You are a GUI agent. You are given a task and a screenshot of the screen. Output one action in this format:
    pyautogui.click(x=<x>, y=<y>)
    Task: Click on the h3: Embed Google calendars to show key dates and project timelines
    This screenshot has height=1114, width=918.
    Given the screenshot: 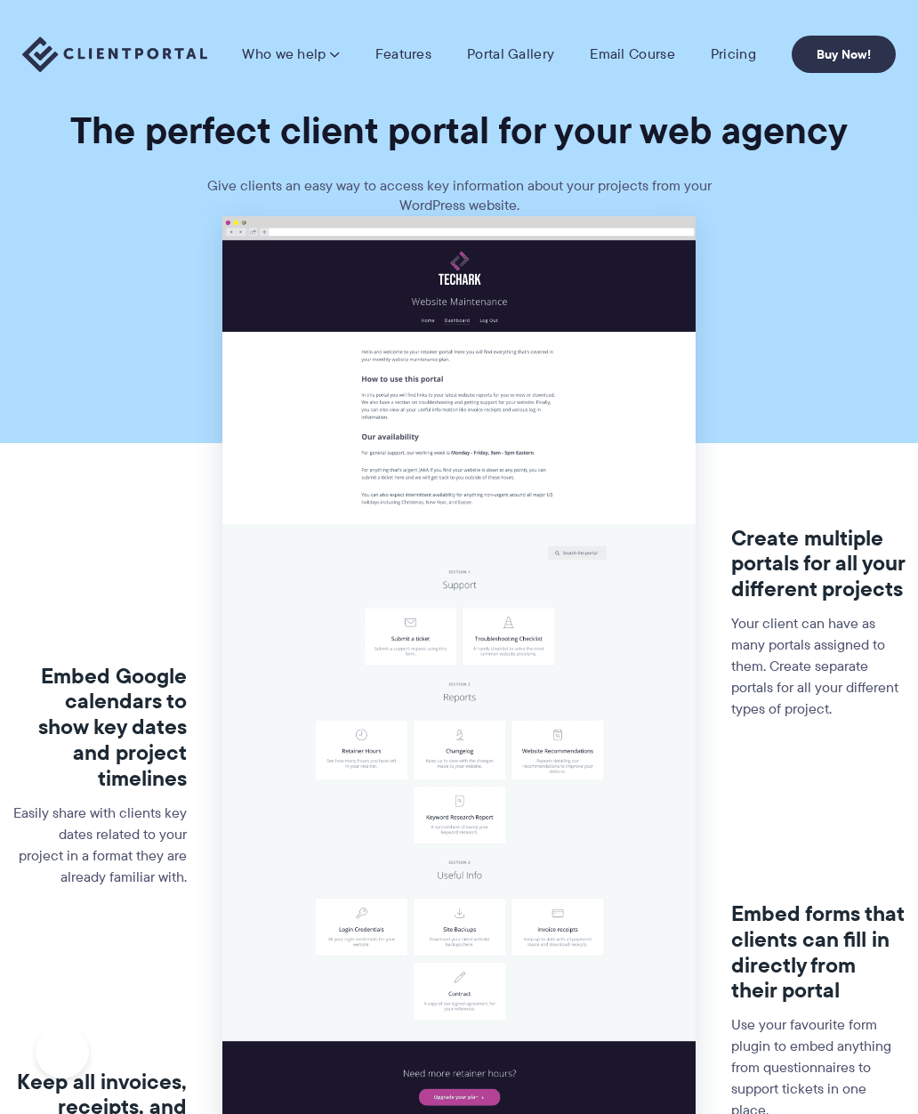 What is the action you would take?
    pyautogui.click(x=100, y=728)
    